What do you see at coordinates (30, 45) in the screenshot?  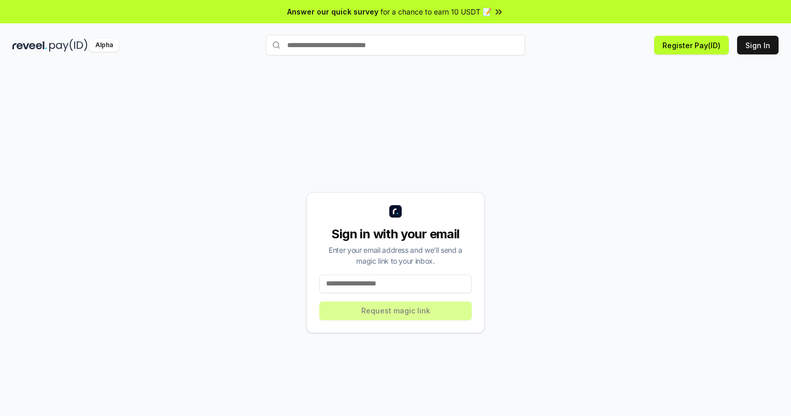 I see `img: reveel_dark` at bounding box center [30, 45].